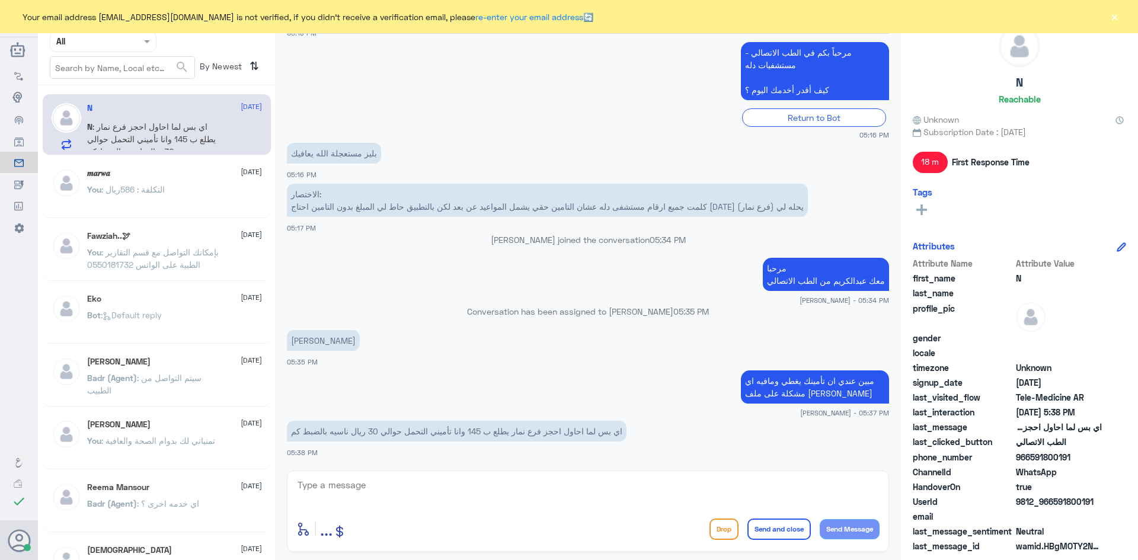 The width and height of the screenshot is (1138, 560). Describe the element at coordinates (814, 117) in the screenshot. I see `div: Return to Bot` at that location.